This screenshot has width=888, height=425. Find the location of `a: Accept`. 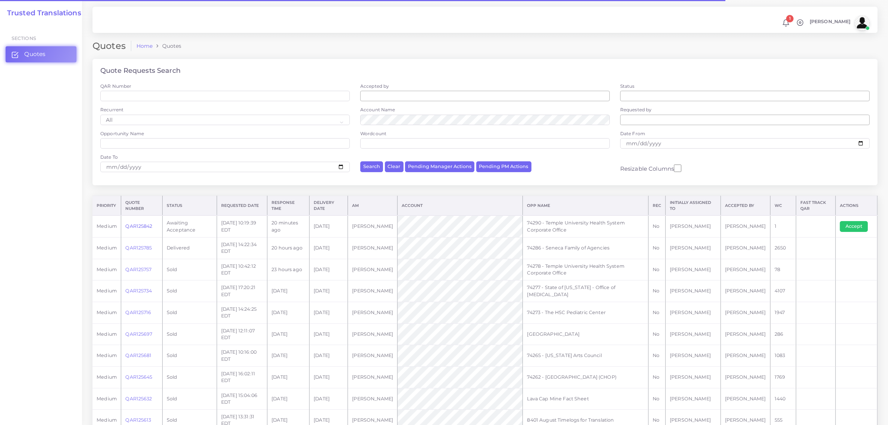

a: Accept is located at coordinates (857, 226).